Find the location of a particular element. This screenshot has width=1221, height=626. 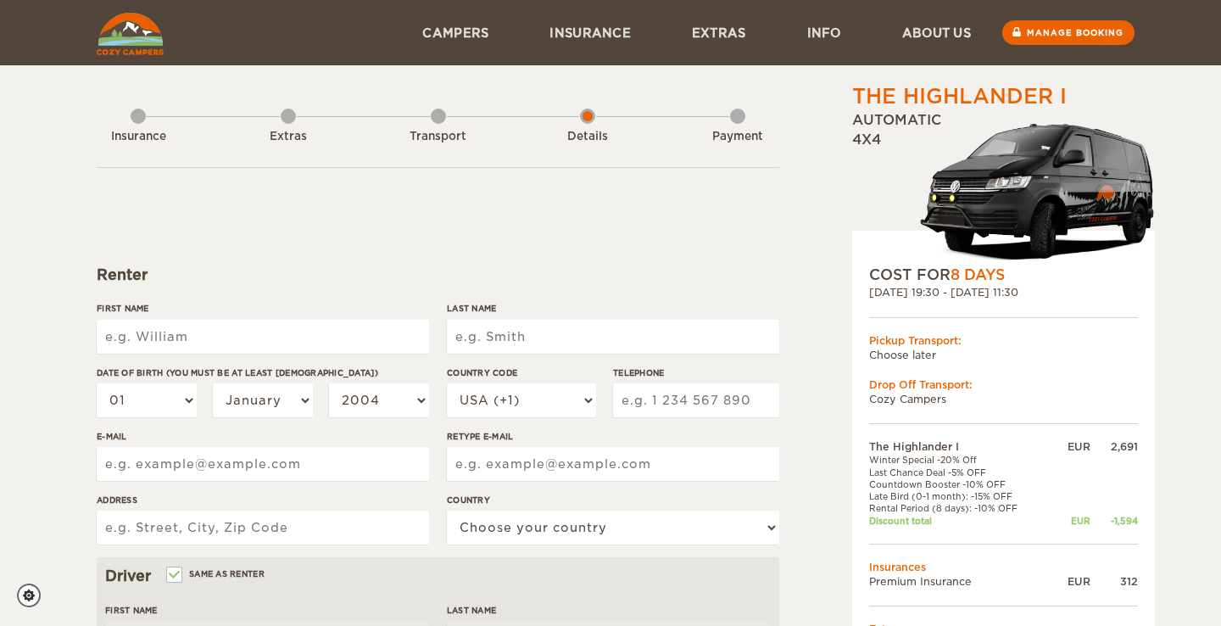

div: The Highlander I is located at coordinates (959, 97).